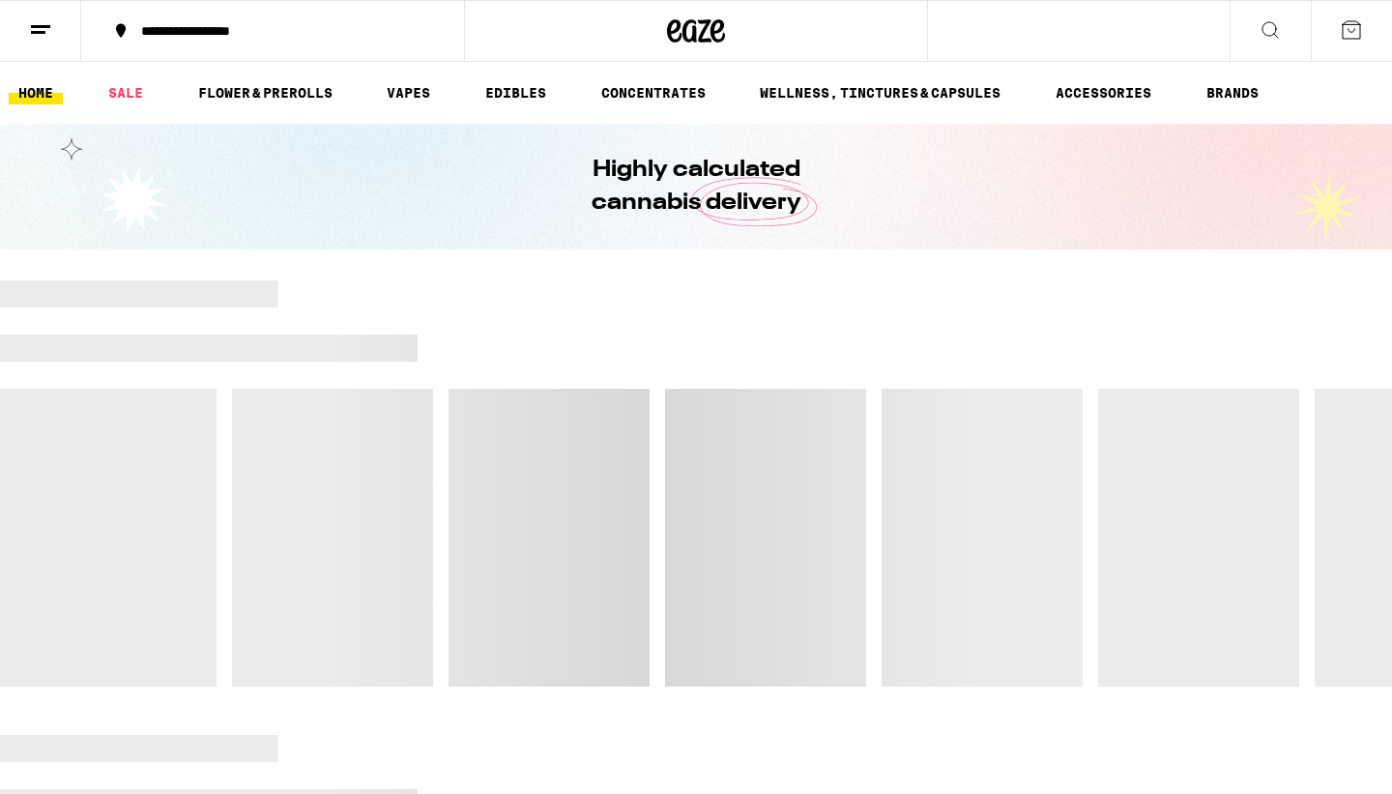 This screenshot has height=794, width=1392. What do you see at coordinates (1232, 93) in the screenshot?
I see `button: BRANDS` at bounding box center [1232, 93].